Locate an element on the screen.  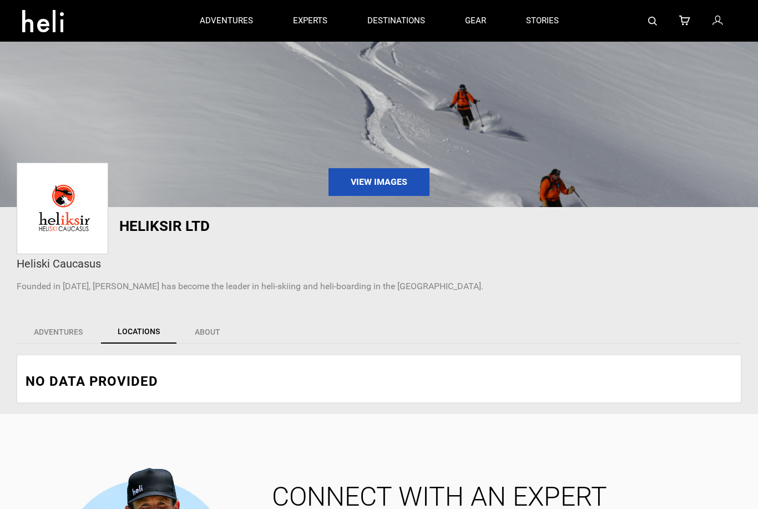
img: img_e39590e6afd710f8b2e1e01de262dfe6.png is located at coordinates (62, 208).